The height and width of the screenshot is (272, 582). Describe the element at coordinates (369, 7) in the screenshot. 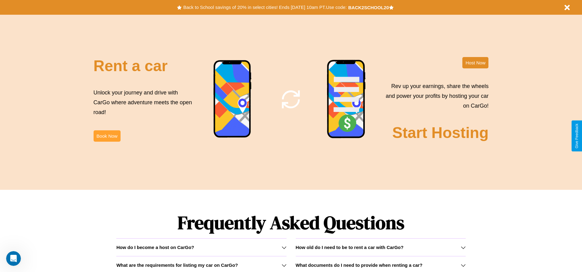

I see `b: BACK2SCHOOL20` at that location.